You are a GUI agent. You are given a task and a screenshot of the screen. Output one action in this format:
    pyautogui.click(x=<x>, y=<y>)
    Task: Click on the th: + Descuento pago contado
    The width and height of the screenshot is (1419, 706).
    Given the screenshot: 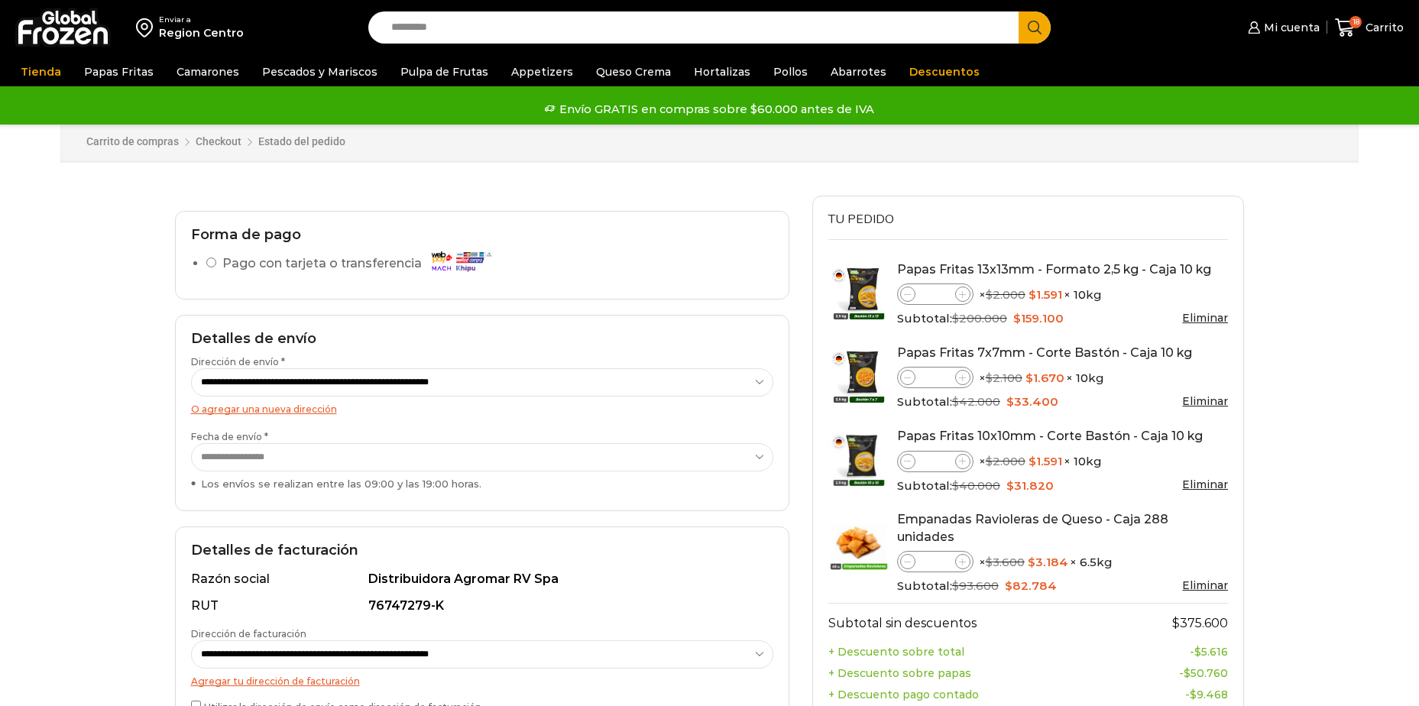 What is the action you would take?
    pyautogui.click(x=969, y=695)
    